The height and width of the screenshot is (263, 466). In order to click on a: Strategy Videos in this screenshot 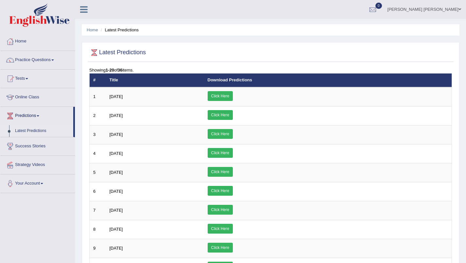, I will do `click(38, 164)`.